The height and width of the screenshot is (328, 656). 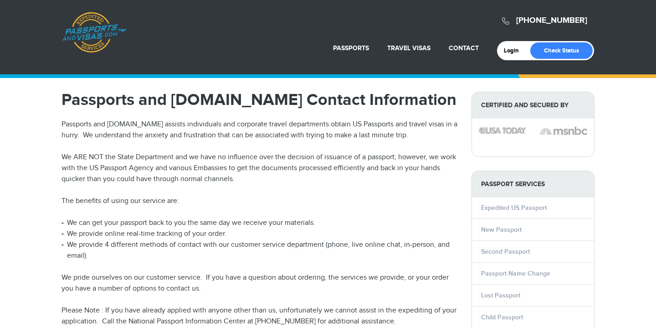 I want to click on p: The benefits of using our service are:, so click(x=260, y=201).